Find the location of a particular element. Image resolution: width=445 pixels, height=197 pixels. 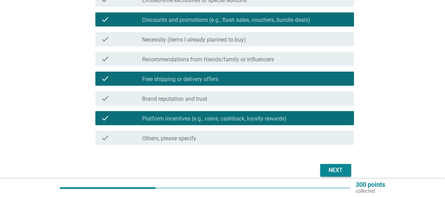

label: Recommendations from friends/family or influencers is located at coordinates (208, 59).